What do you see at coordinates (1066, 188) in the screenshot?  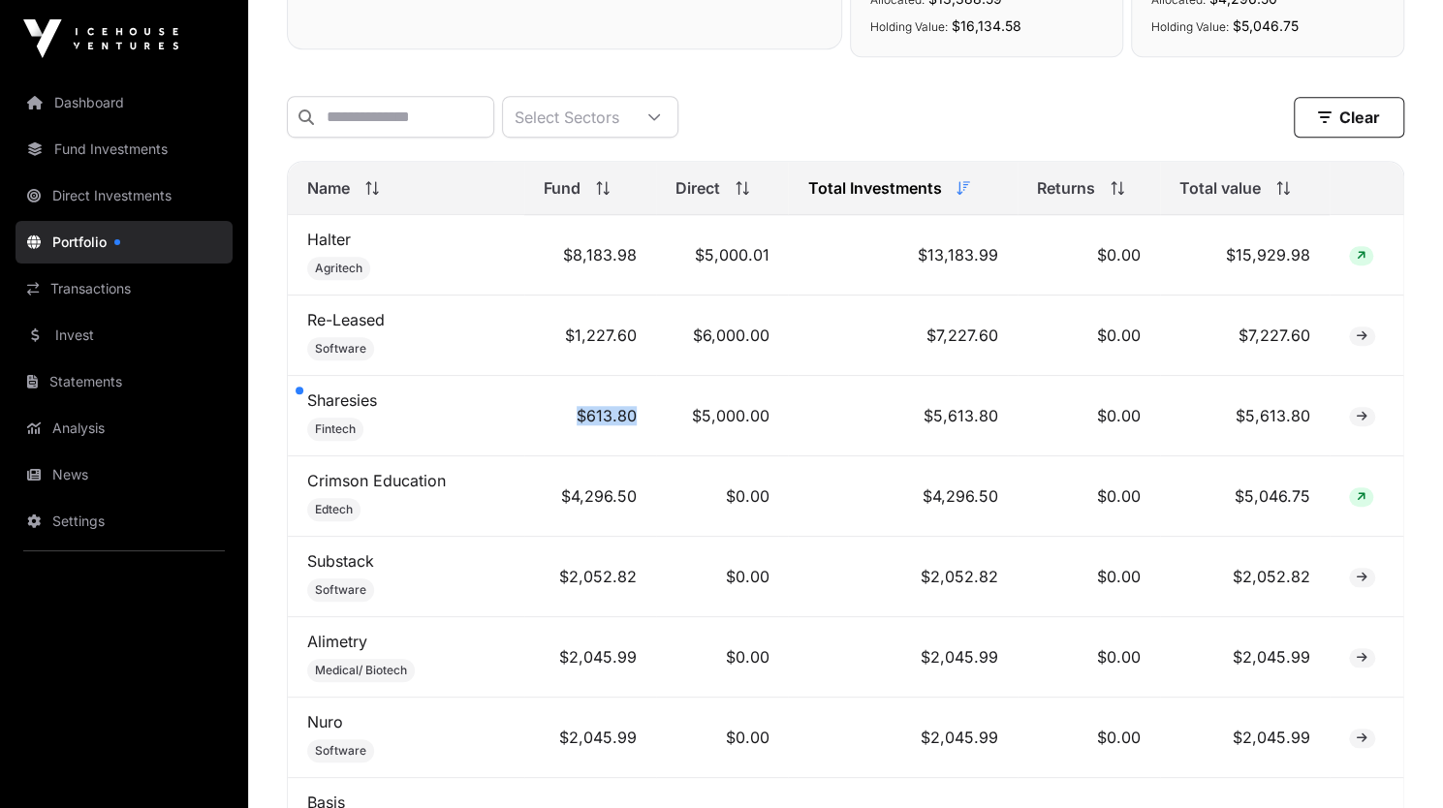 I see `span: Returns` at bounding box center [1066, 188].